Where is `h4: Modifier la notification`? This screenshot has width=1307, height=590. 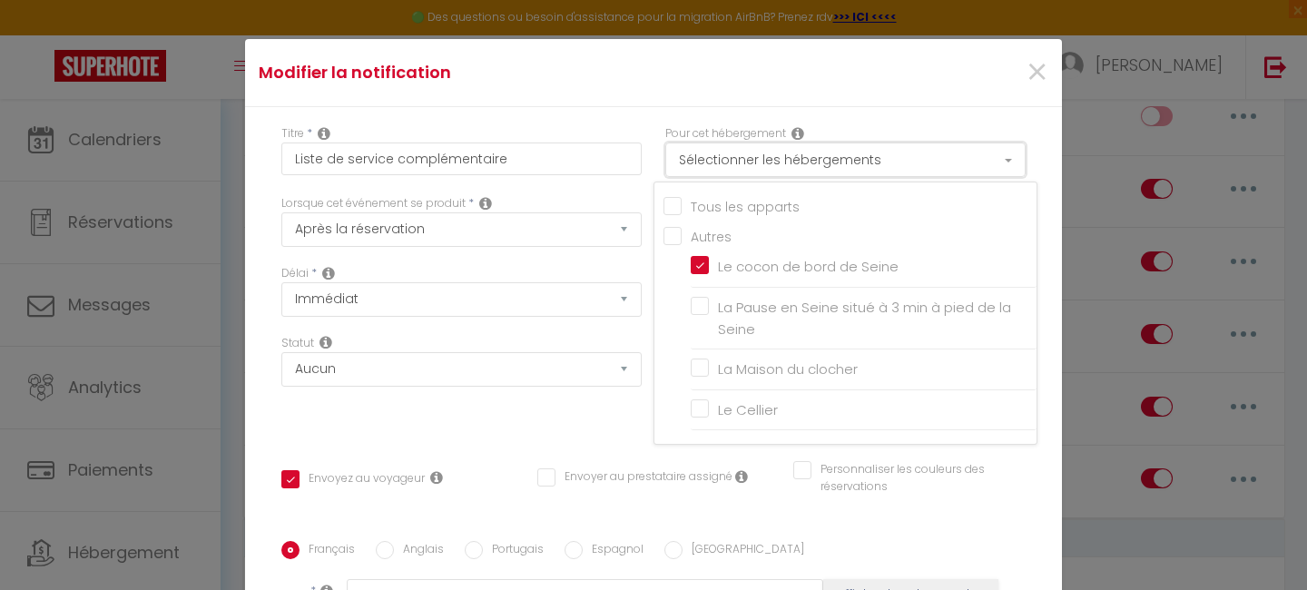 h4: Modifier la notification is located at coordinates (518, 73).